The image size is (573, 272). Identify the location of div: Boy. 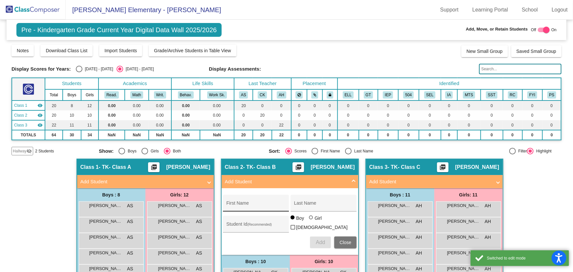
(300, 218).